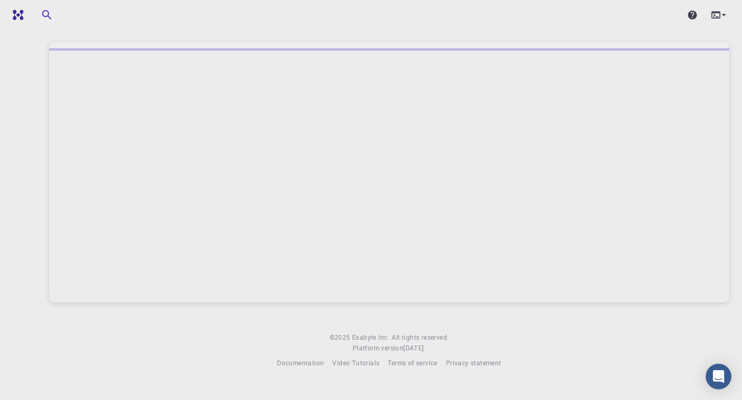 The width and height of the screenshot is (742, 400). I want to click on span: Documentation, so click(300, 363).